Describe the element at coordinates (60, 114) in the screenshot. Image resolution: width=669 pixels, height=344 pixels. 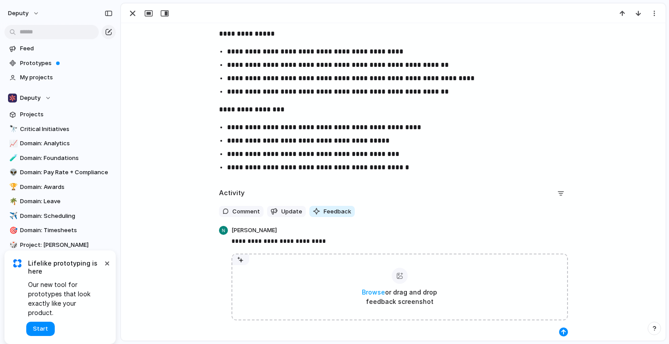
I see `a: Projects` at that location.